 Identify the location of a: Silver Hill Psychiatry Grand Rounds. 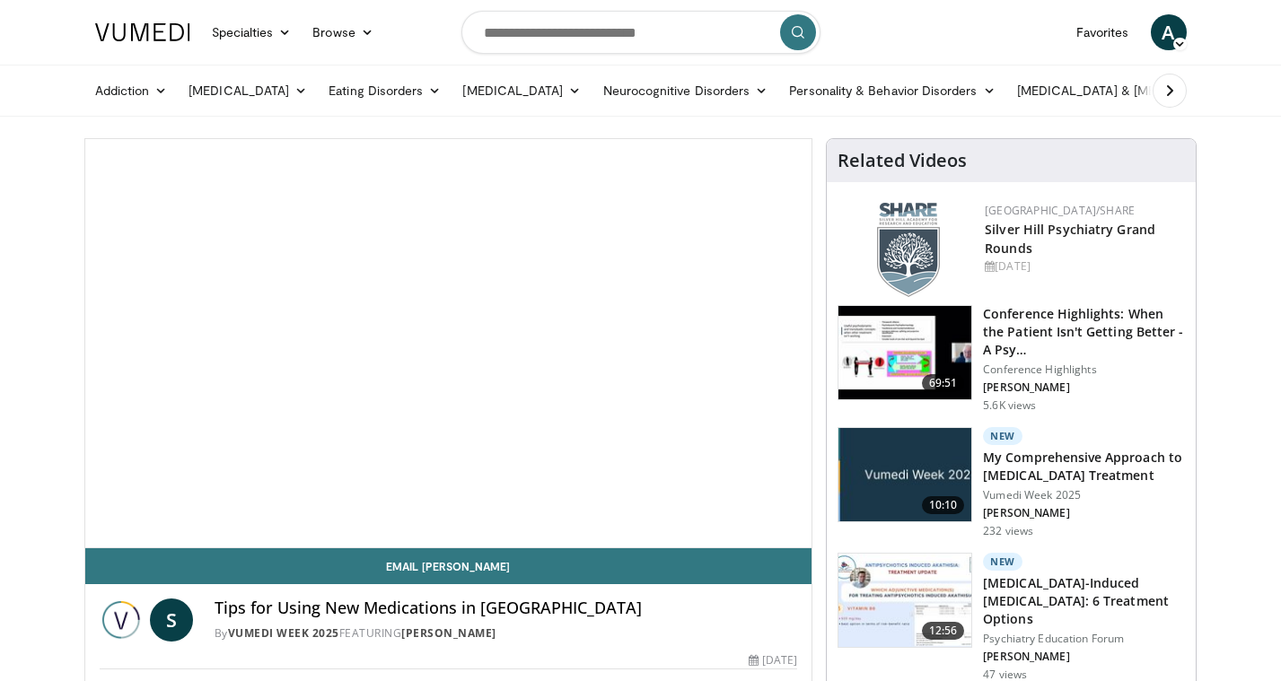
(1070, 239).